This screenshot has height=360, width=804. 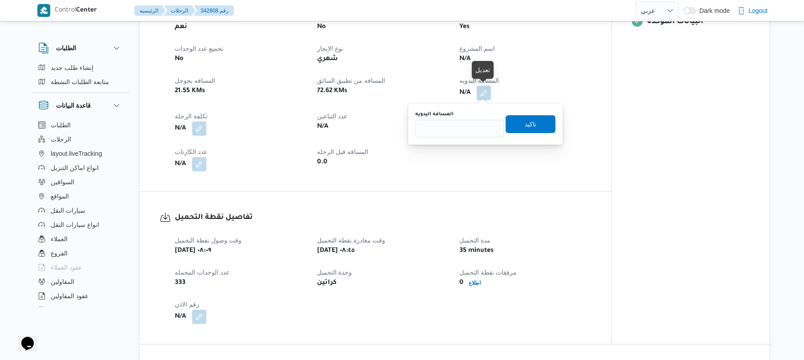 What do you see at coordinates (190, 91) in the screenshot?
I see `b: 21.55 KMs` at bounding box center [190, 91].